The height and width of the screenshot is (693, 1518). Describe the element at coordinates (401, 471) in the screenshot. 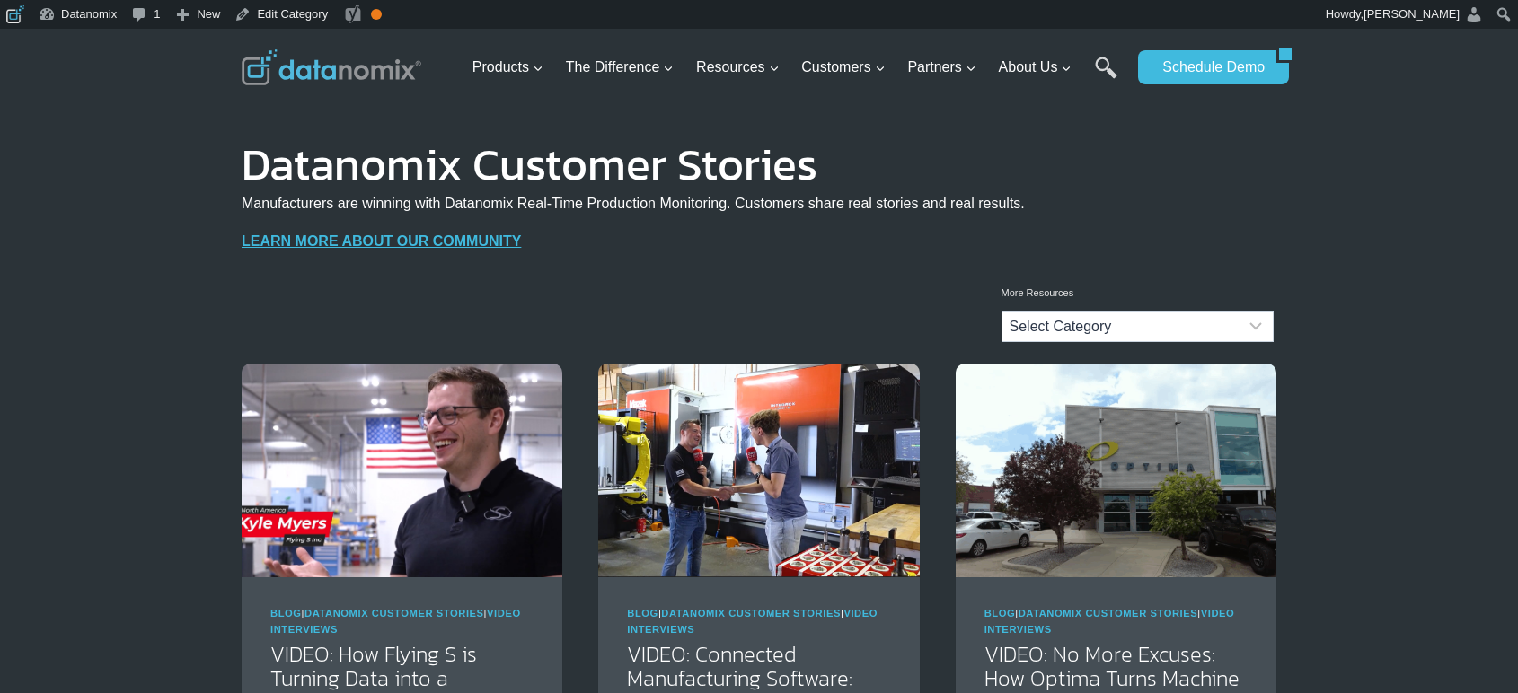

I see `a: VIDEO: How Flying S is Turning Data into a Competitive Advantage with Datanomix Production Monito...` at that location.